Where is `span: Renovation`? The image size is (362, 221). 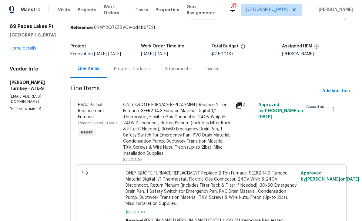 span: Renovation is located at coordinates (96, 54).